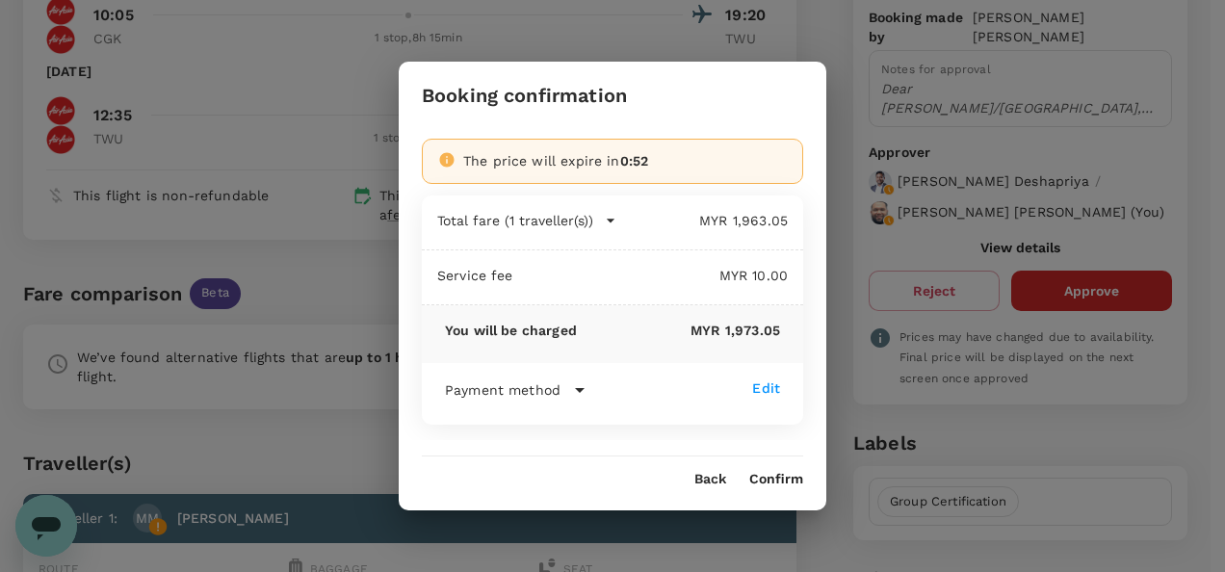 This screenshot has width=1225, height=572. What do you see at coordinates (524, 95) in the screenshot?
I see `h3: Booking confirmation` at bounding box center [524, 95].